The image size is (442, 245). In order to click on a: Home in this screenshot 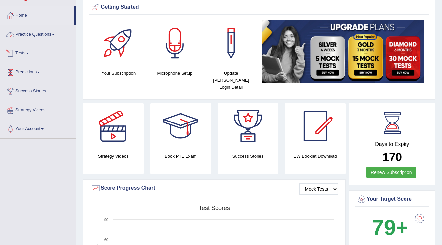, I will do `click(37, 15)`.